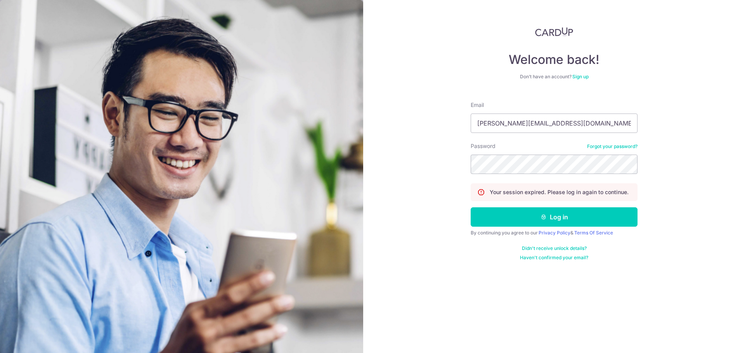 The width and height of the screenshot is (745, 353). I want to click on a: Forgot your password?, so click(612, 147).